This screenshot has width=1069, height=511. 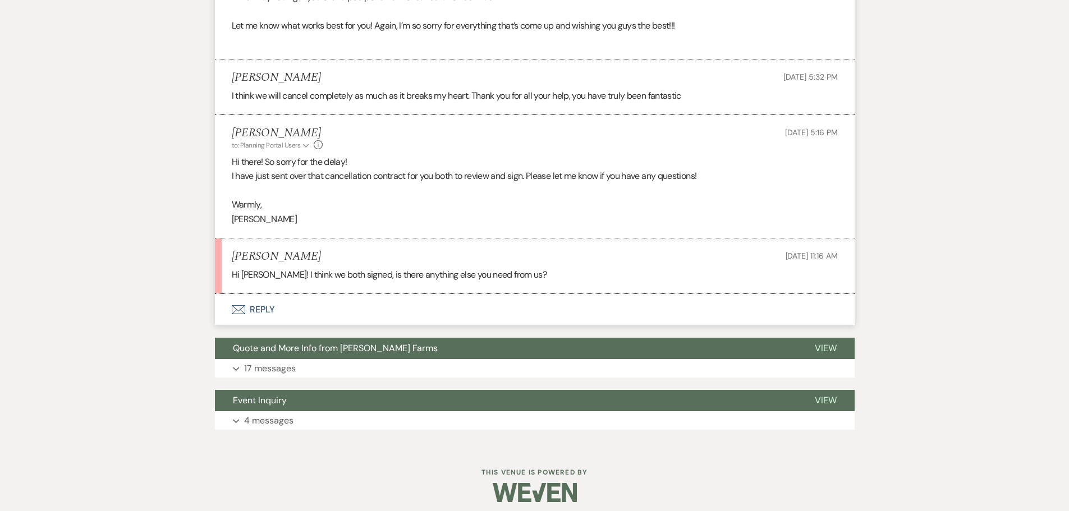 I want to click on p: 17 messages, so click(x=270, y=369).